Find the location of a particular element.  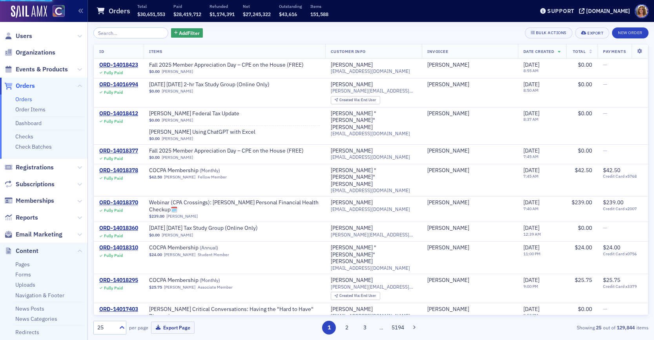

time: 9:00 PM is located at coordinates (531, 287).